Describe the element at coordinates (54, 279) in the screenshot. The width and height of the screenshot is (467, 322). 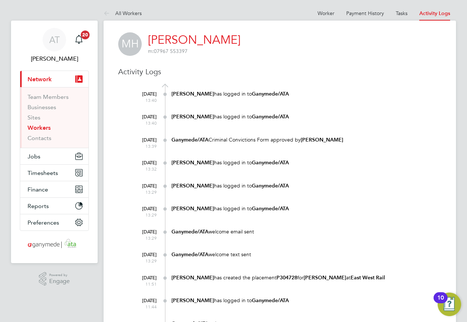
I see `a: Powered byEngage` at that location.